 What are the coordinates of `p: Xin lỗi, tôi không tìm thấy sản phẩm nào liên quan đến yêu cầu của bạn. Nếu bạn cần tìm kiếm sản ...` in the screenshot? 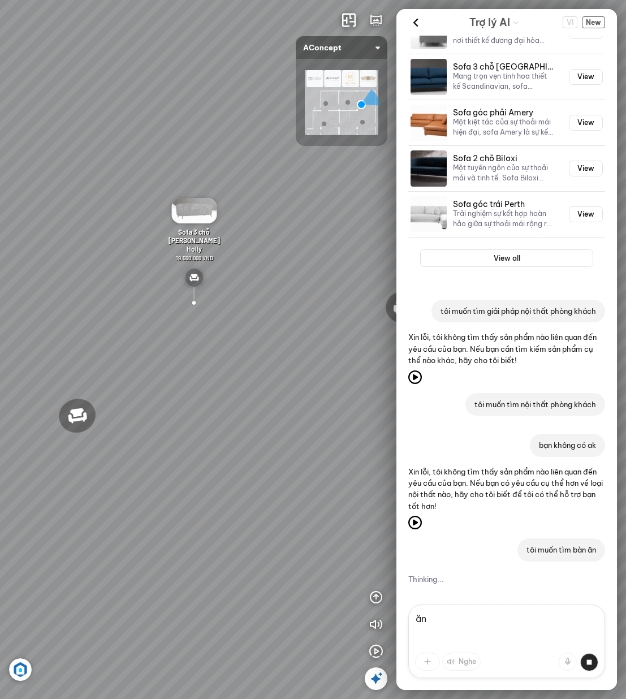 It's located at (507, 348).